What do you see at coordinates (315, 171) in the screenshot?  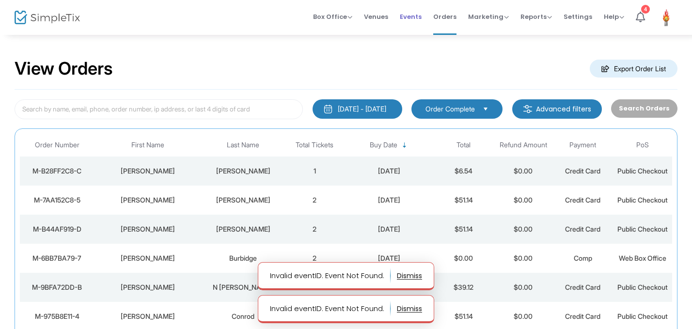 I see `td: 1` at bounding box center [315, 171].